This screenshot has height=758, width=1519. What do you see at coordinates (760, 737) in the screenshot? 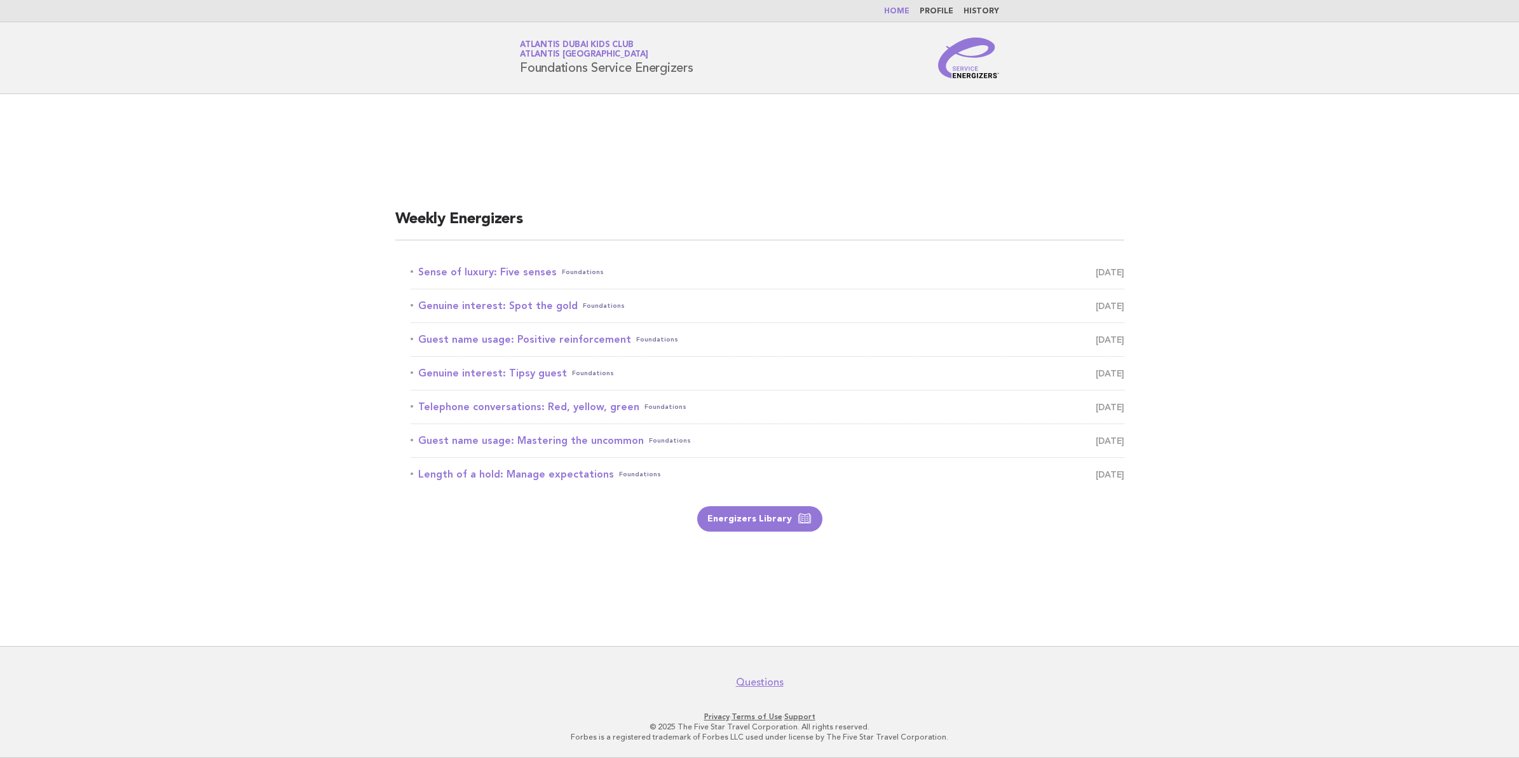
I see `p: Forbes is a registered trademark of Forbes LLC used under license by The Five Star Travel Corpora...` at bounding box center [760, 737].